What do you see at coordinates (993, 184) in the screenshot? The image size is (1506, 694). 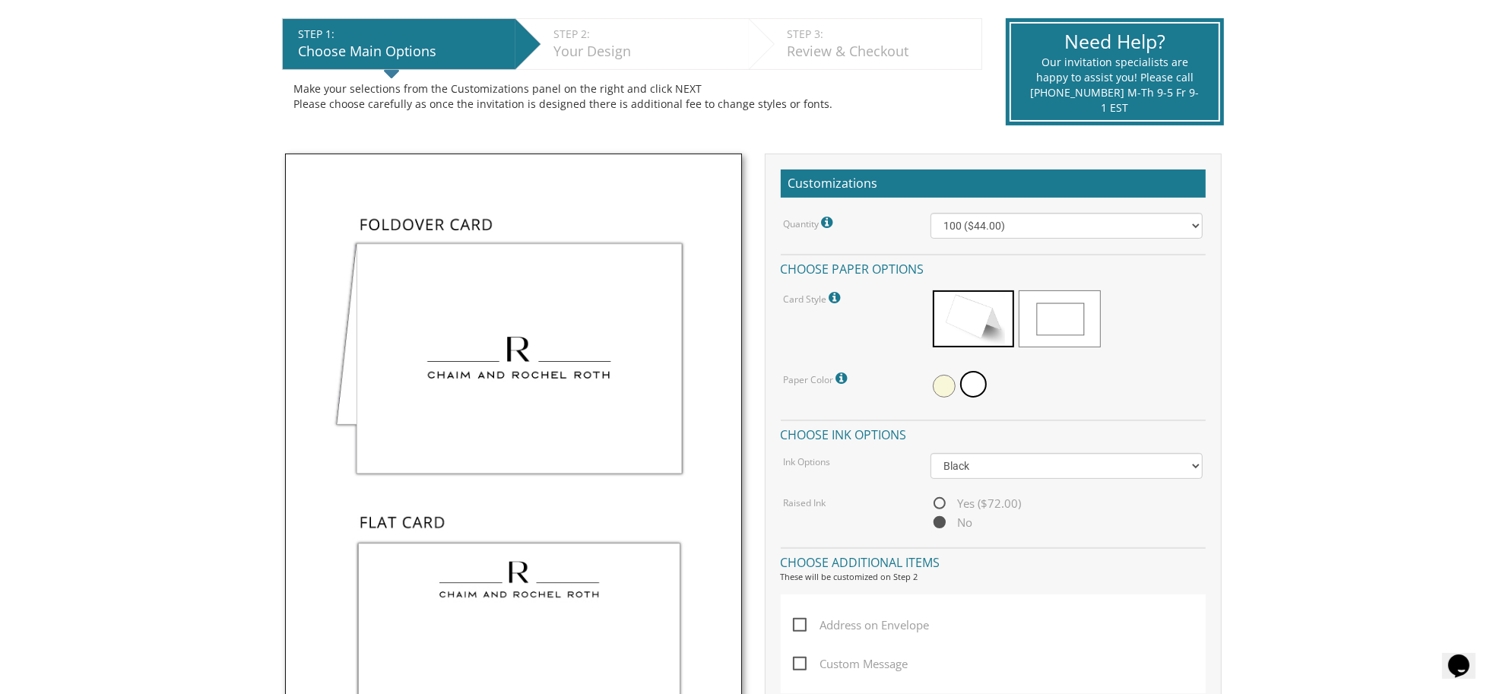 I see `h2: Customizations` at bounding box center [993, 184].